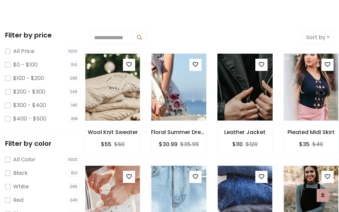 The image size is (339, 212). I want to click on label: $0 - $100, so click(25, 65).